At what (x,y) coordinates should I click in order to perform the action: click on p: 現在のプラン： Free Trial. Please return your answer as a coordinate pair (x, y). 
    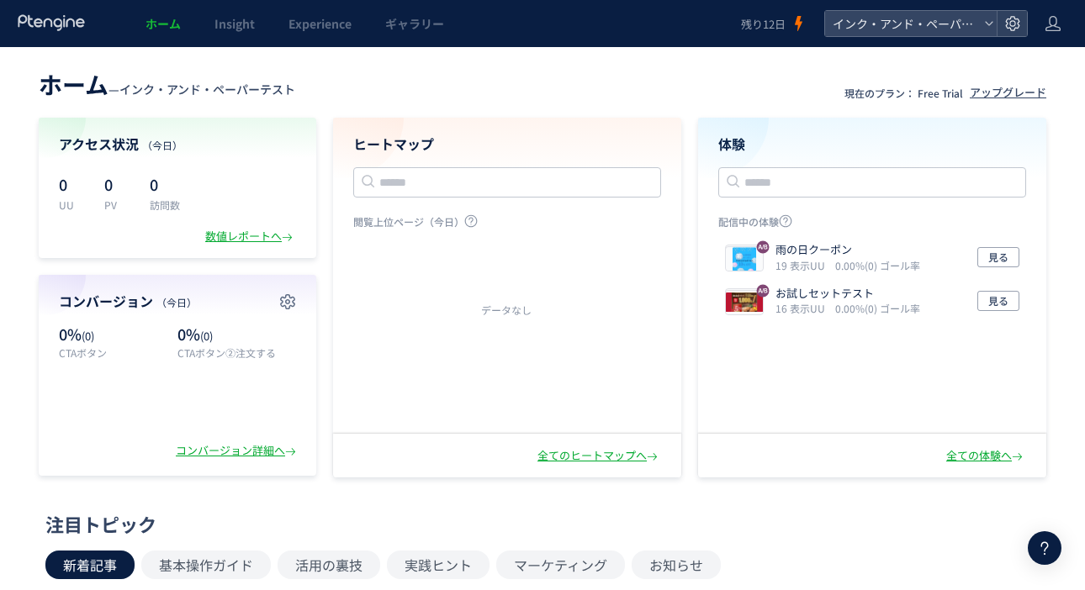
    Looking at the image, I should click on (903, 93).